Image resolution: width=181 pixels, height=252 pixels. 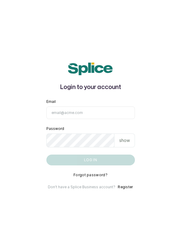 What do you see at coordinates (90, 175) in the screenshot?
I see `button: Forgot password?` at bounding box center [90, 175].